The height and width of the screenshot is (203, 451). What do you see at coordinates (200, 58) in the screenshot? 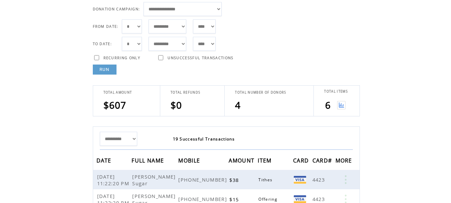
I see `span: UNSUCCESSFUL TRANSACTIONS` at bounding box center [200, 58].